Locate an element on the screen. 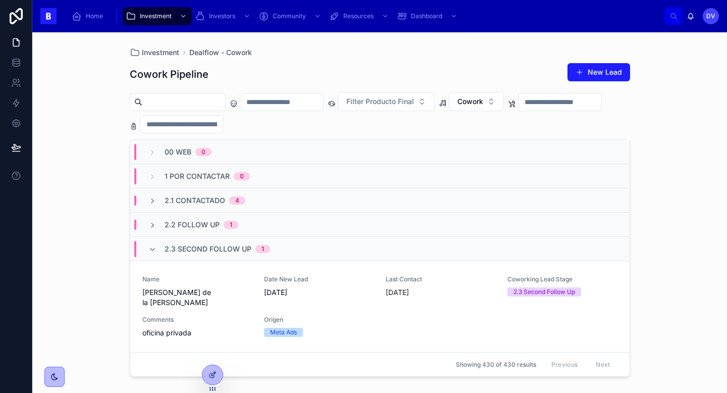  span: Dashboard is located at coordinates (427, 16).